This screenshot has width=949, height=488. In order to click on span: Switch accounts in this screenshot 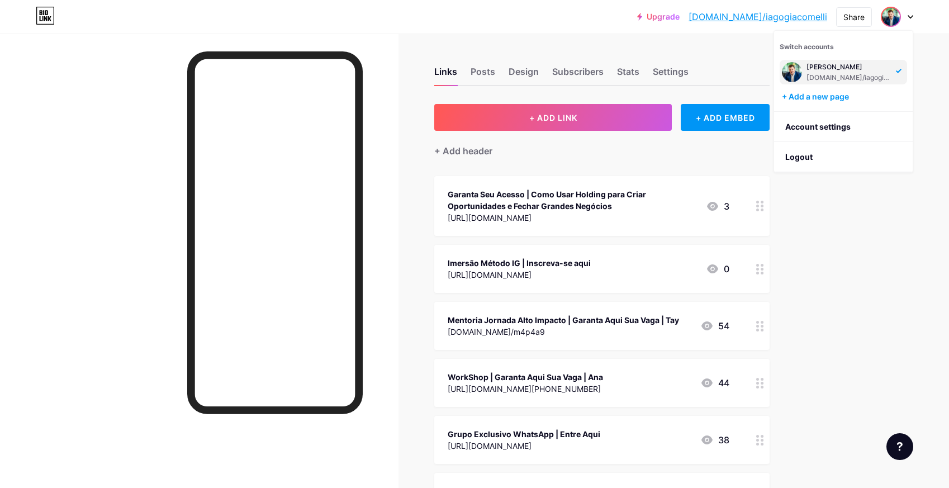, I will do `click(806, 46)`.